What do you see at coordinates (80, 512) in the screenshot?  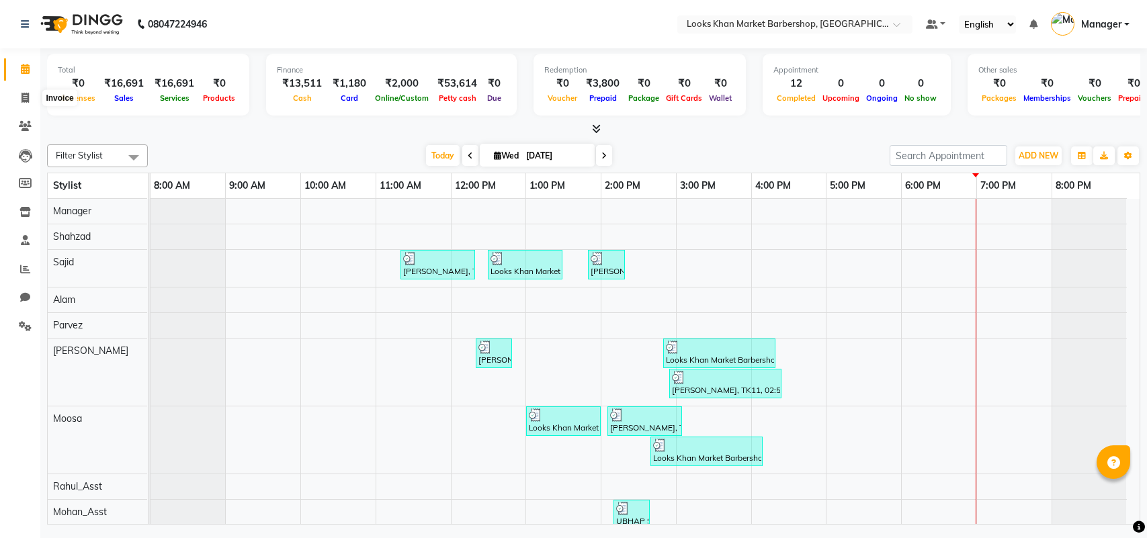 I see `span: Mohan_Asst` at bounding box center [80, 512].